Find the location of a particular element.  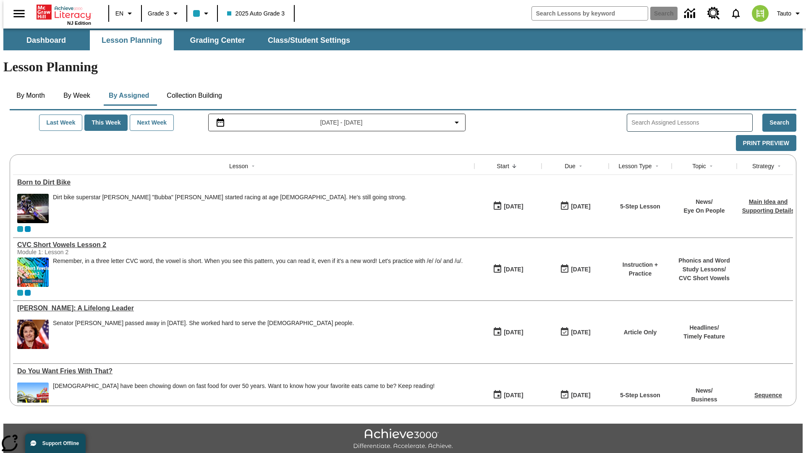

input: Search Assigned Lessons is located at coordinates (691, 123).